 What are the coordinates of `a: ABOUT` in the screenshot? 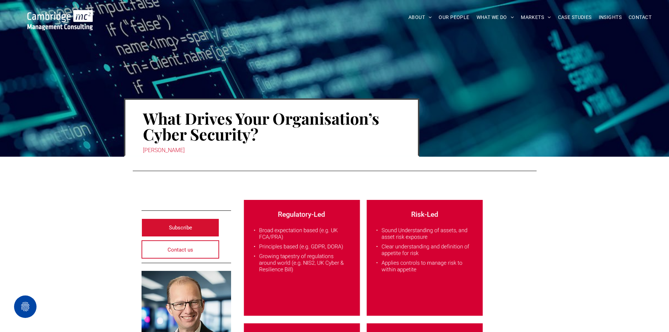 It's located at (420, 17).